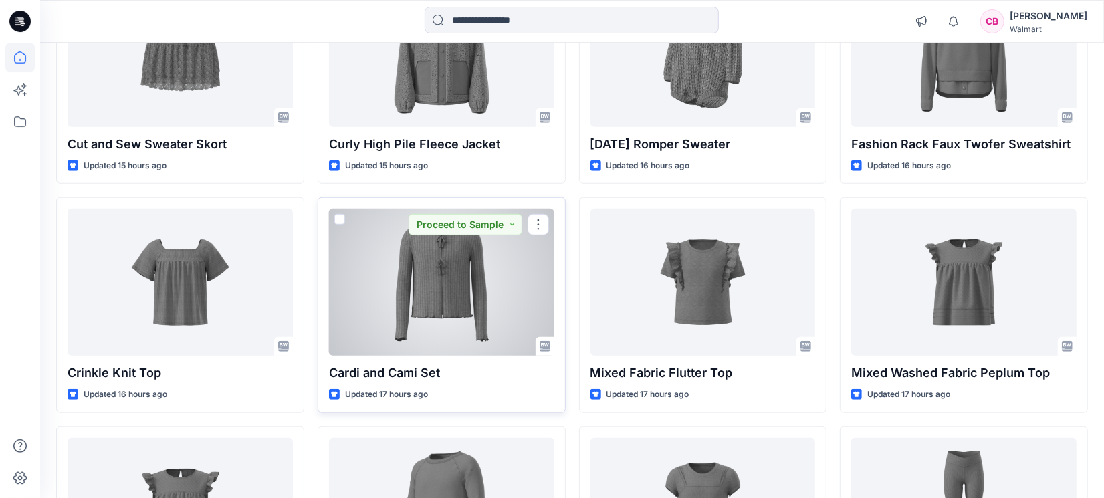  I want to click on a: Mixed Washed Fabric Peplum Top, so click(964, 282).